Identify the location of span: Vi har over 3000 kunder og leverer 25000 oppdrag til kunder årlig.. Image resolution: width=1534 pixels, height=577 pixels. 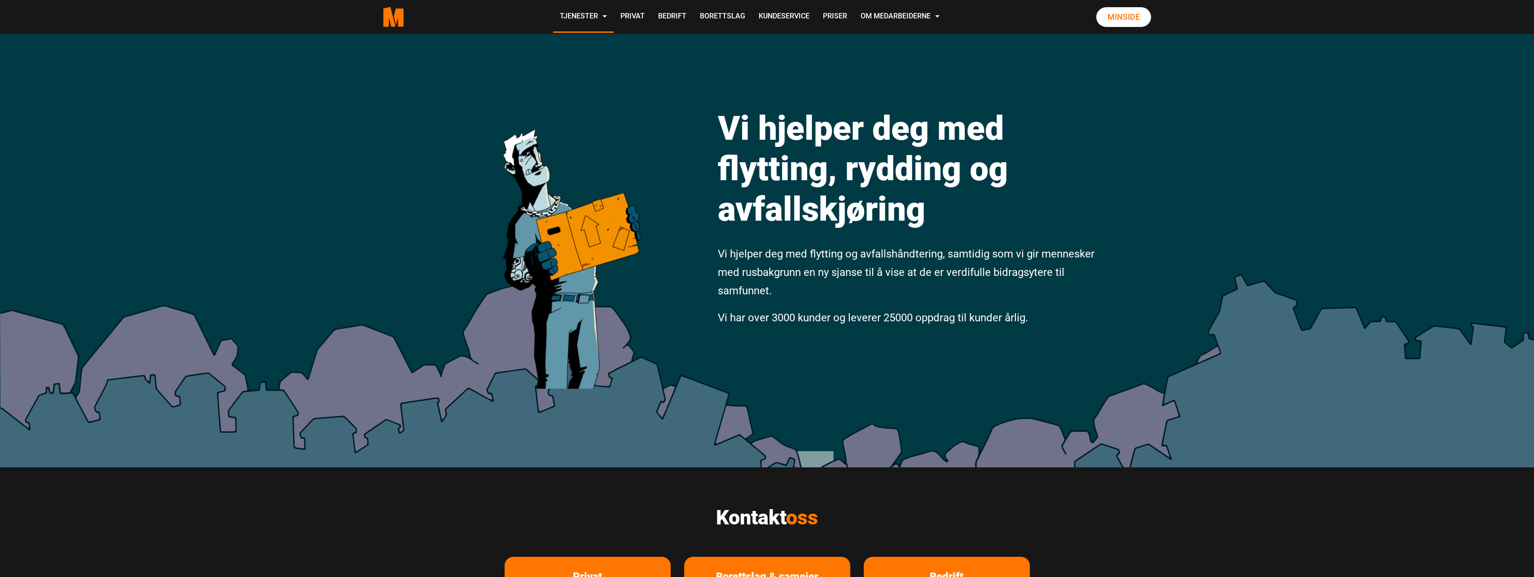
(873, 317).